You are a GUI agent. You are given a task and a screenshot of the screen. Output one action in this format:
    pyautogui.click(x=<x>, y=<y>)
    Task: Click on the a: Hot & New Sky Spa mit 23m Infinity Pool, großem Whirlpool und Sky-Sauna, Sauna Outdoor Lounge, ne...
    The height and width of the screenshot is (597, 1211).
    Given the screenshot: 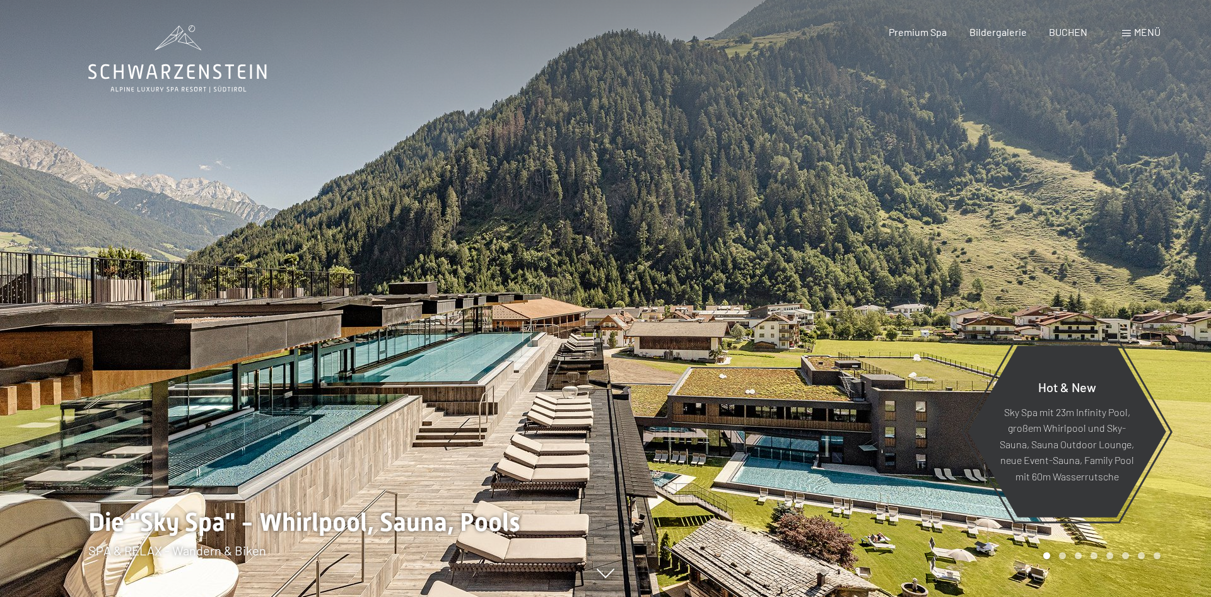 What is the action you would take?
    pyautogui.click(x=1067, y=431)
    